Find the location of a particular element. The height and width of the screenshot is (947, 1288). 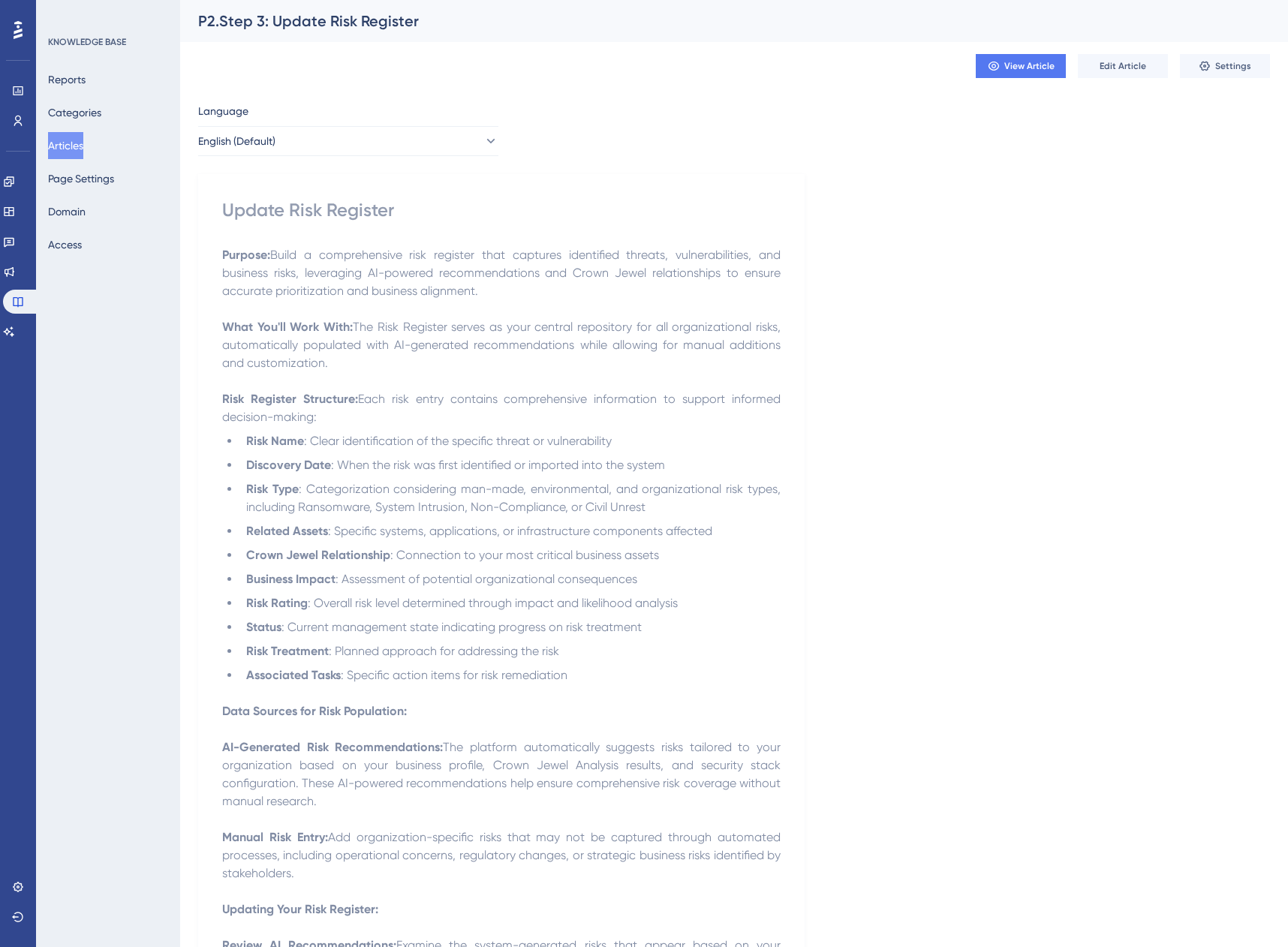

span: : Current management state indicating progress on risk treatment is located at coordinates (462, 627).